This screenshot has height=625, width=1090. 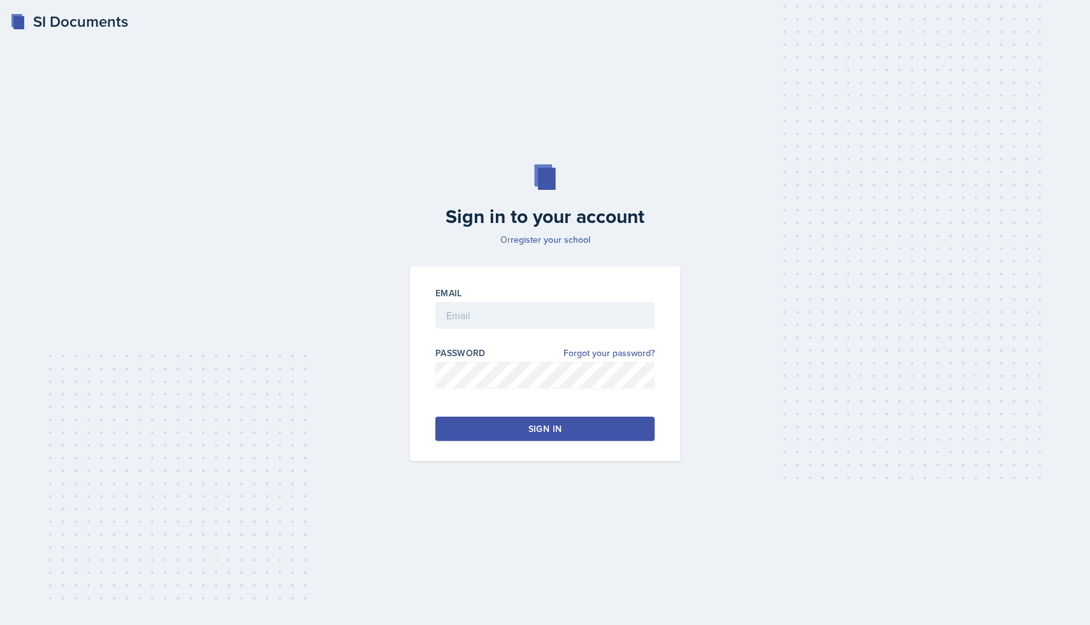 What do you see at coordinates (460, 353) in the screenshot?
I see `label: Password` at bounding box center [460, 353].